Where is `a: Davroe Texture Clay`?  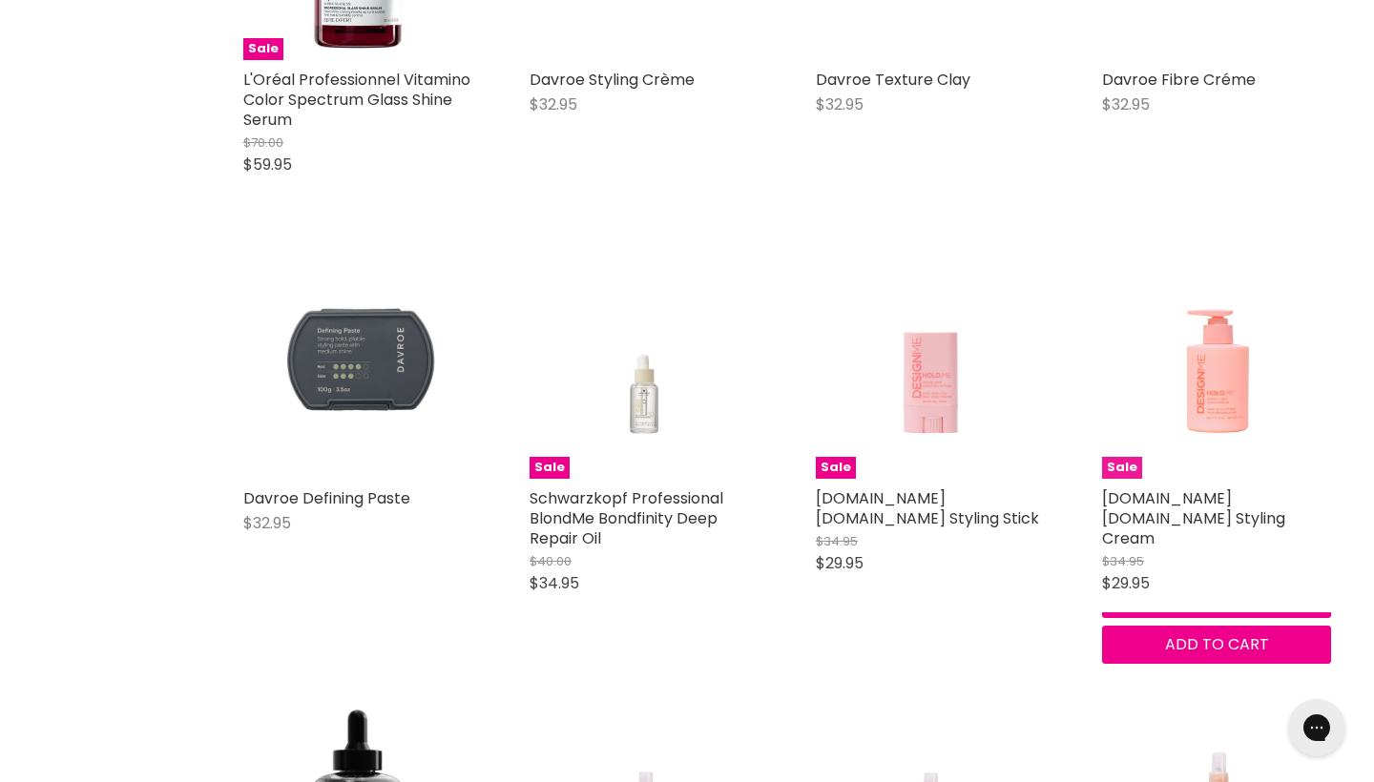 a: Davroe Texture Clay is located at coordinates (893, 79).